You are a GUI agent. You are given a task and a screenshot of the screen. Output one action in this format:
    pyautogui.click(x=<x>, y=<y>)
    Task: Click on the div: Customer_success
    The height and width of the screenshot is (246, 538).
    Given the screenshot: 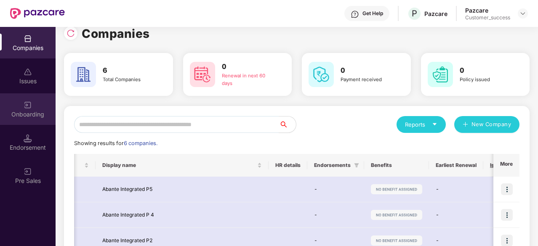 What is the action you would take?
    pyautogui.click(x=488, y=18)
    